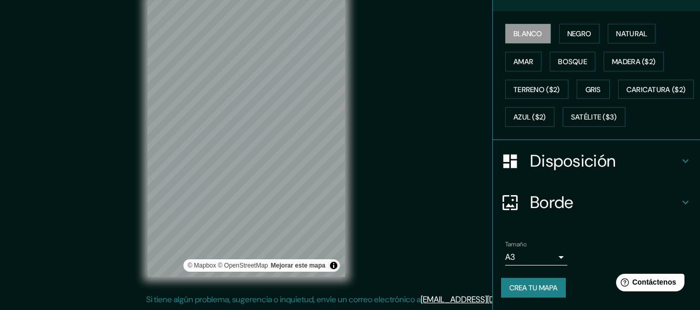 Image resolution: width=700 pixels, height=310 pixels. I want to click on button: Madera ($2), so click(634, 62).